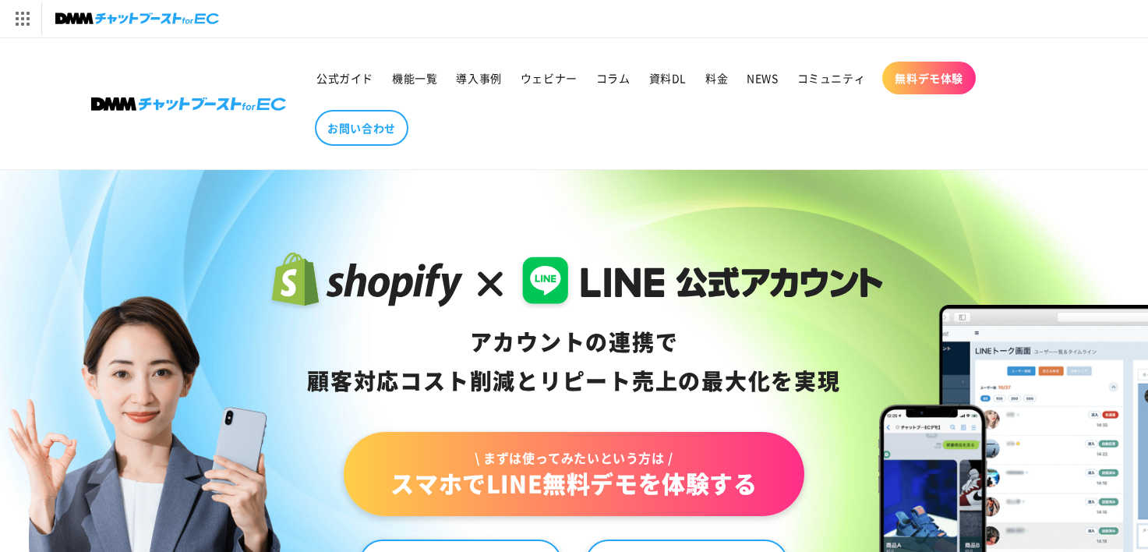 The height and width of the screenshot is (552, 1148). What do you see at coordinates (613, 78) in the screenshot?
I see `a: コラム` at bounding box center [613, 78].